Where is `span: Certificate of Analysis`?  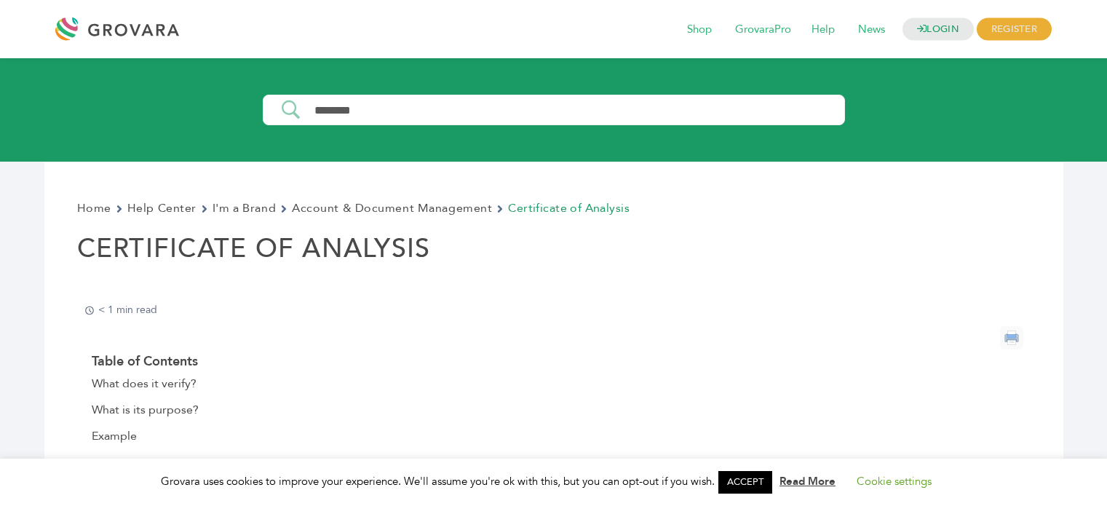 span: Certificate of Analysis is located at coordinates (568, 208).